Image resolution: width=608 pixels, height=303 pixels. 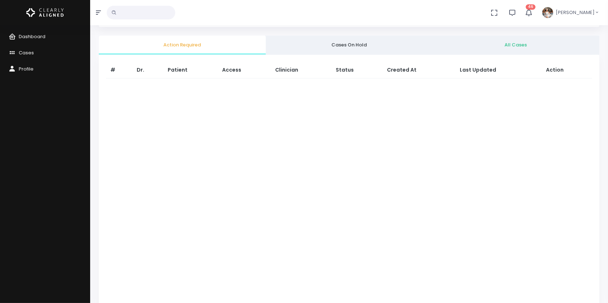 I want to click on span: Profile, so click(x=26, y=69).